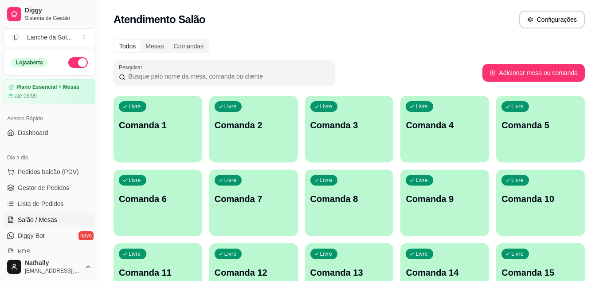 The width and height of the screenshot is (599, 281). What do you see at coordinates (49, 235) in the screenshot?
I see `a: Diggy Botnovo` at bounding box center [49, 235].